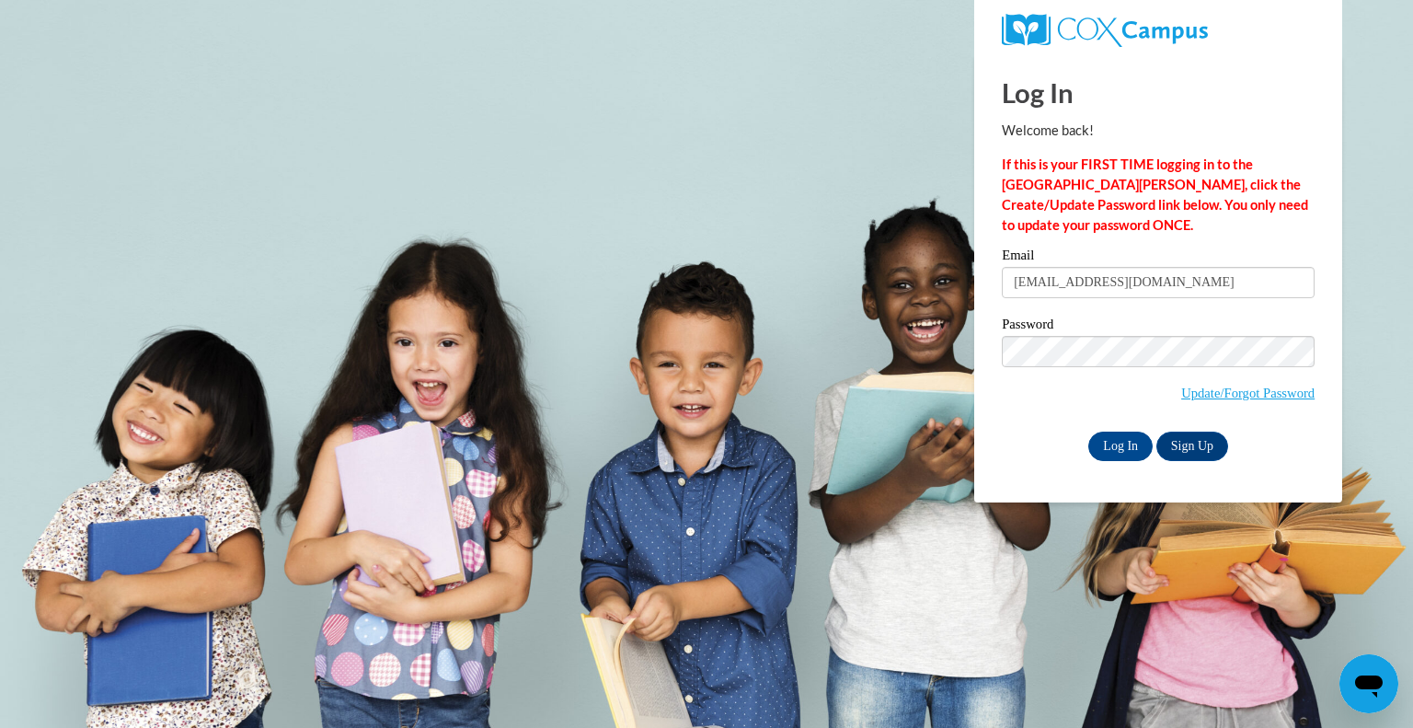  Describe the element at coordinates (1158, 258) in the screenshot. I see `label: Email` at that location.